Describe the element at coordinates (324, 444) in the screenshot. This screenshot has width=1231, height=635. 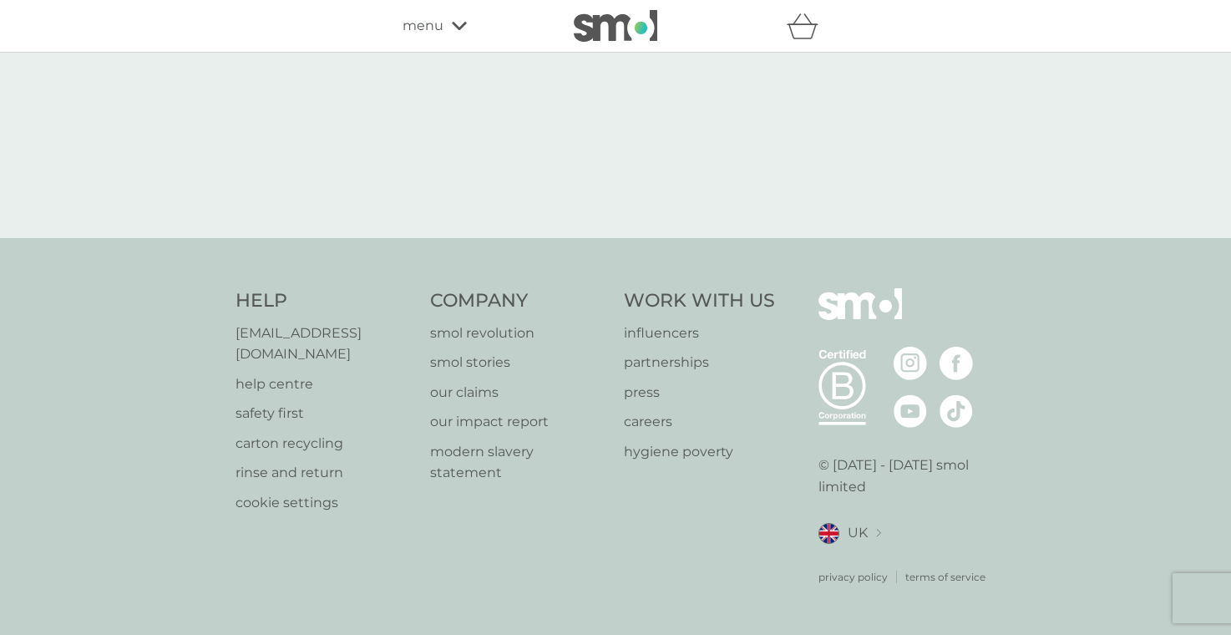
I see `a: carton recycling` at that location.